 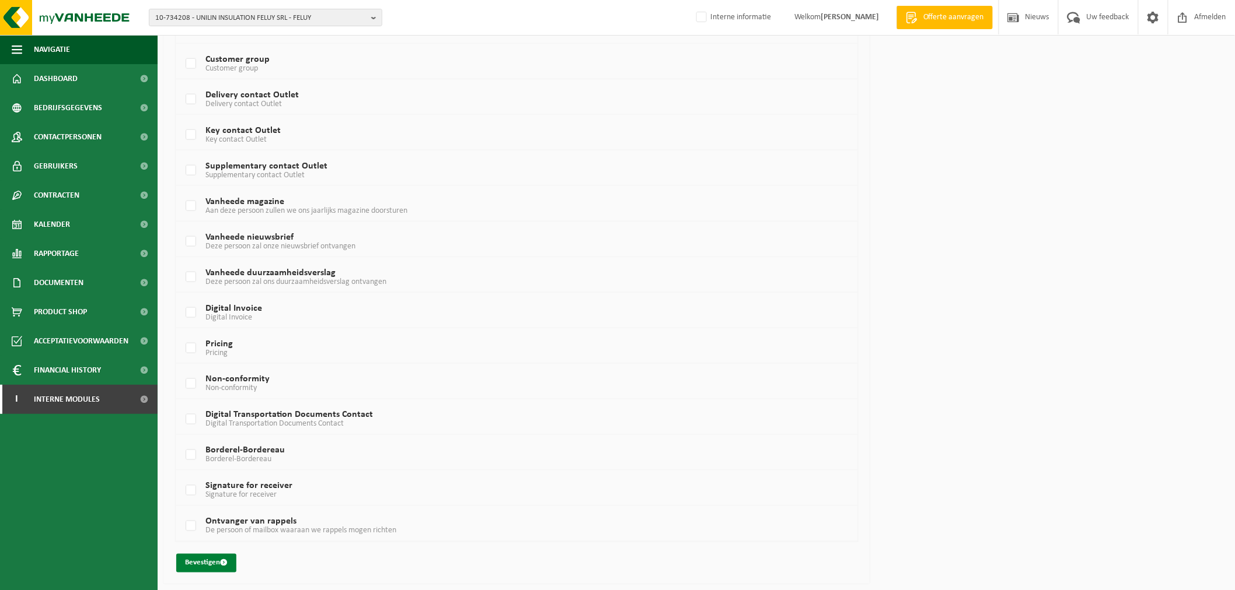 What do you see at coordinates (944, 18) in the screenshot?
I see `a: Offerte aanvragen` at bounding box center [944, 18].